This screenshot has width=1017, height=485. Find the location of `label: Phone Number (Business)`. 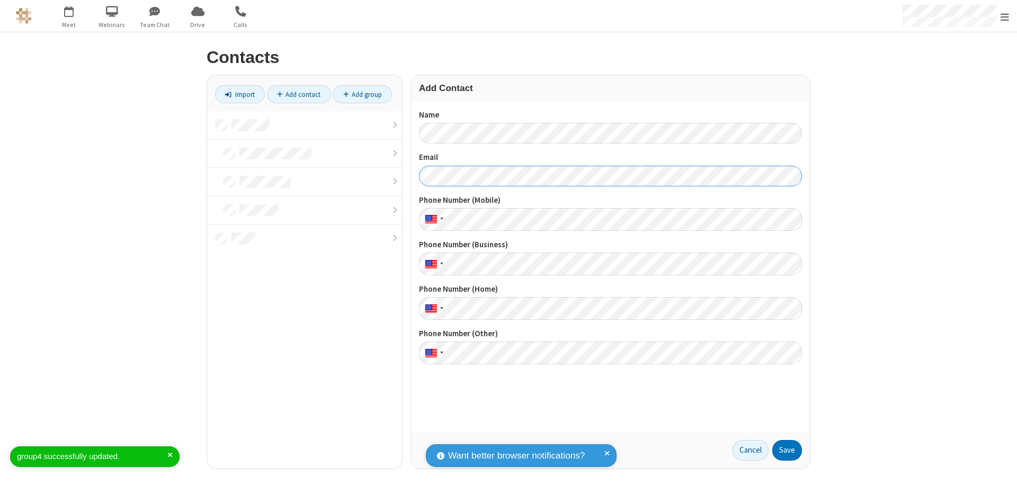

label: Phone Number (Business) is located at coordinates (610, 245).